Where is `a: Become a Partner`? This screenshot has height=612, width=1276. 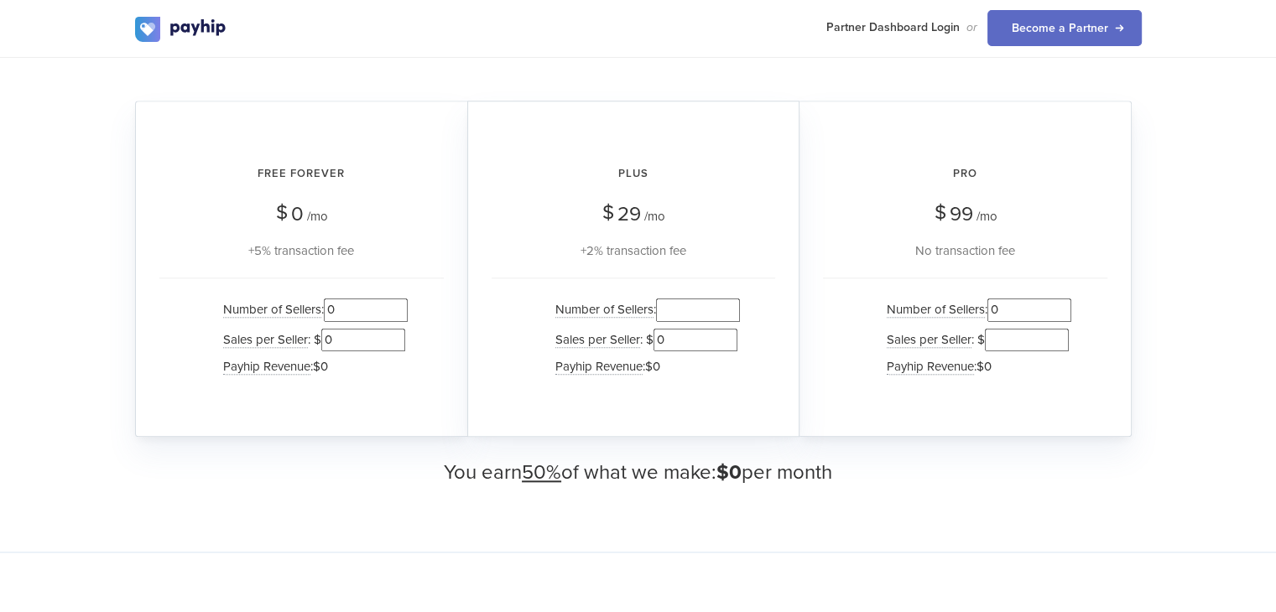
a: Become a Partner is located at coordinates (1065, 28).